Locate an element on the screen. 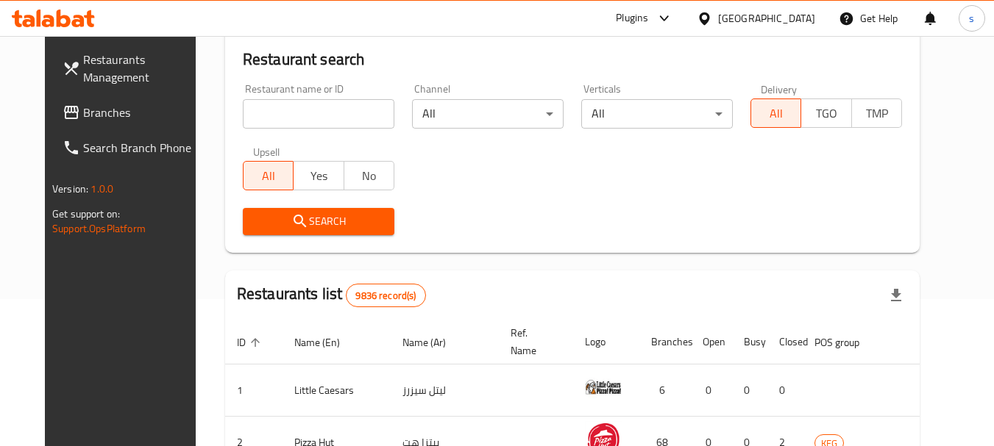 The image size is (994, 446). span: Restaurants Management is located at coordinates (141, 68).